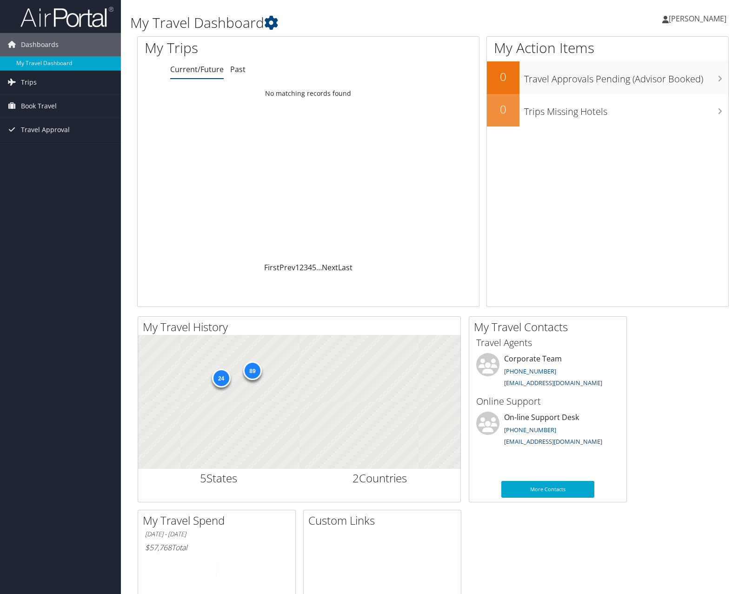 The width and height of the screenshot is (745, 594). I want to click on a: 5, so click(314, 267).